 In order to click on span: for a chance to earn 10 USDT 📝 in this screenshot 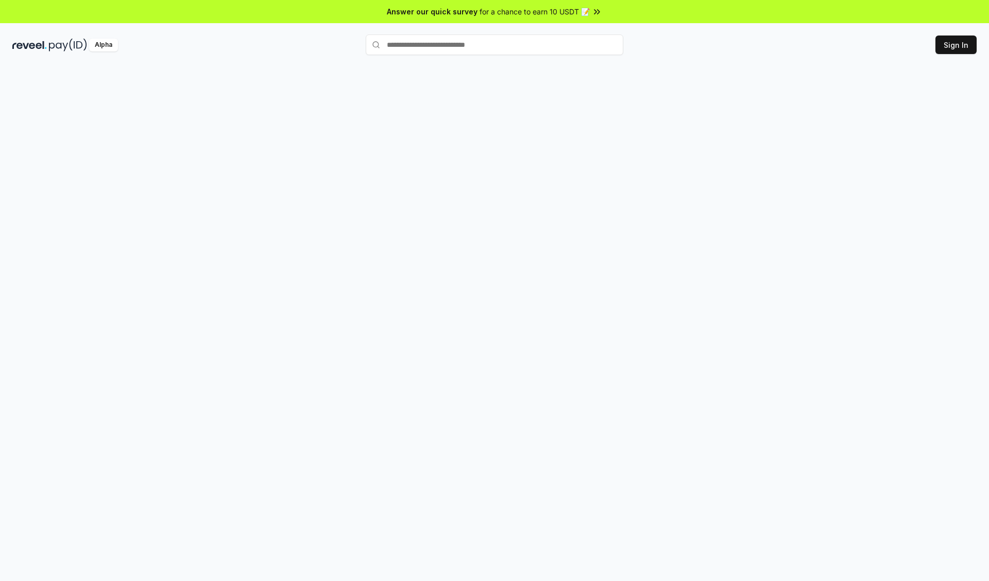, I will do `click(535, 11)`.